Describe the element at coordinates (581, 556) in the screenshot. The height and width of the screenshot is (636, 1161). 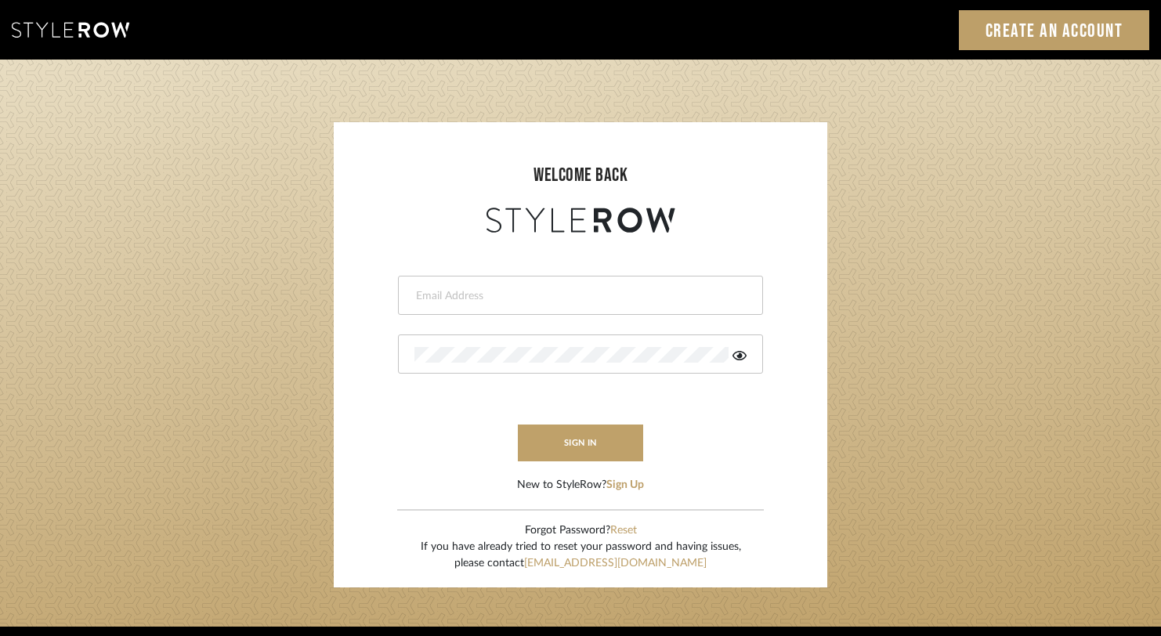
I see `div: If you have already tried to reset your password and having issues, please contact` at that location.